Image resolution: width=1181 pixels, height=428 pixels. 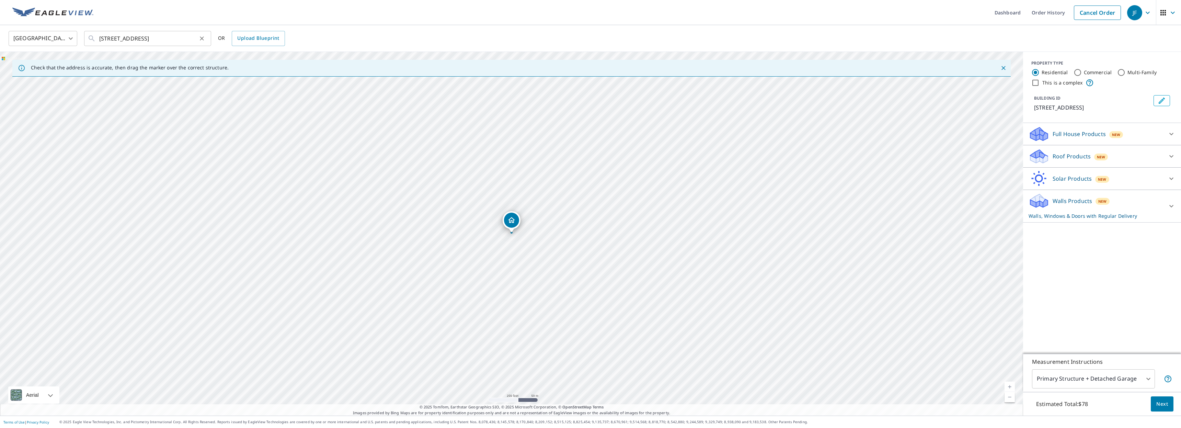 I want to click on p: Check that the address is accurate, then drag the marker over the correct structure., so click(x=130, y=68).